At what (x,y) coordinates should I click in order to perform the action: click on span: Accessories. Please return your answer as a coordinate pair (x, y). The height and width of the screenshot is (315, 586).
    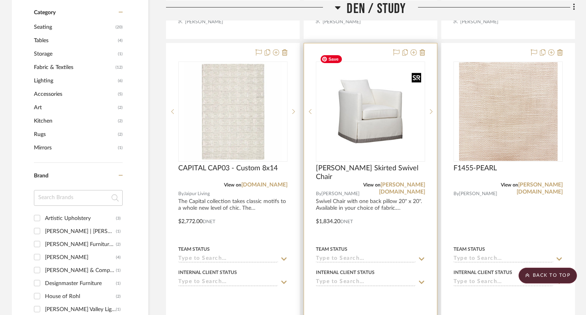
    Looking at the image, I should click on (75, 94).